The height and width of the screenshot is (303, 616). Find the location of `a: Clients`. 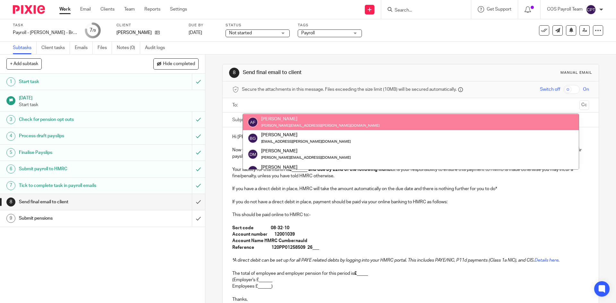

a: Clients is located at coordinates (107, 9).